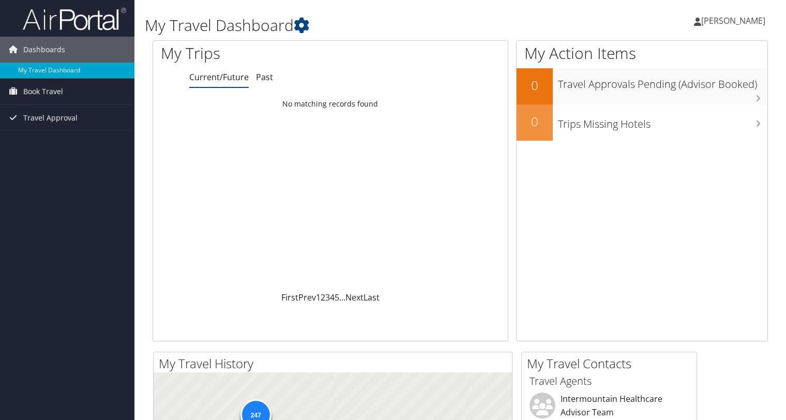 The width and height of the screenshot is (786, 420). Describe the element at coordinates (256, 53) in the screenshot. I see `h1: My Trips` at that location.